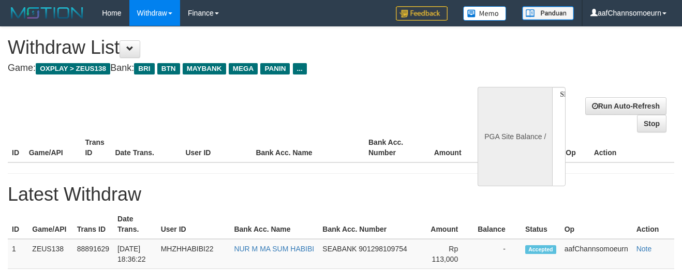  What do you see at coordinates (548, 13) in the screenshot?
I see `img: panduan.png` at bounding box center [548, 13].